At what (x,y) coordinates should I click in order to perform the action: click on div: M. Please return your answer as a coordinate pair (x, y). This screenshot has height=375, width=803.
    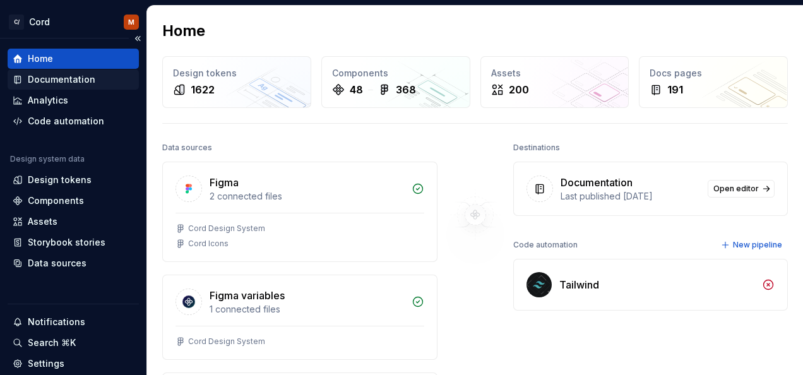
    Looking at the image, I should click on (131, 22).